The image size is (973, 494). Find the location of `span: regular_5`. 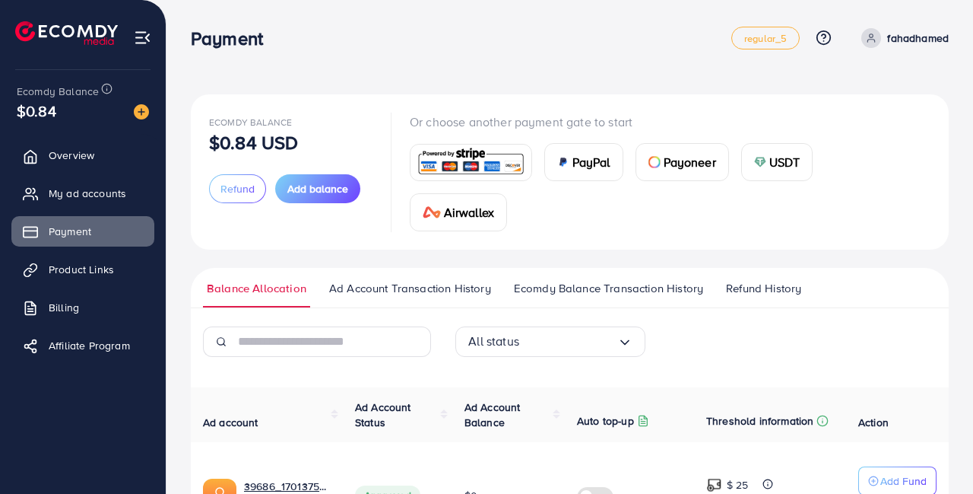

span: regular_5 is located at coordinates (766, 38).